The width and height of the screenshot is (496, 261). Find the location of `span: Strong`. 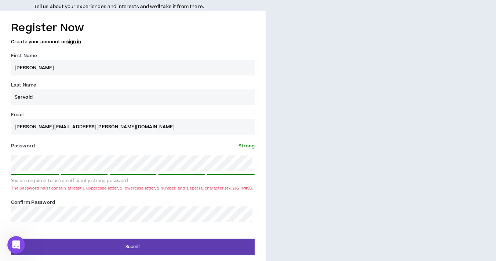

span: Strong is located at coordinates (247, 146).